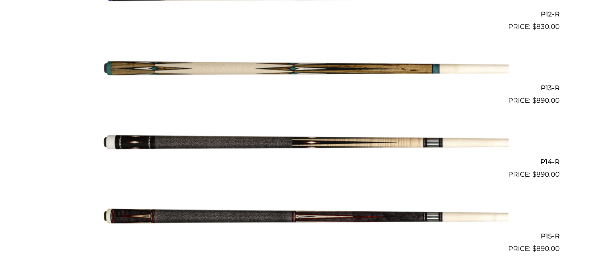  What do you see at coordinates (306, 71) in the screenshot?
I see `a: P13-R $890.00` at bounding box center [306, 71].